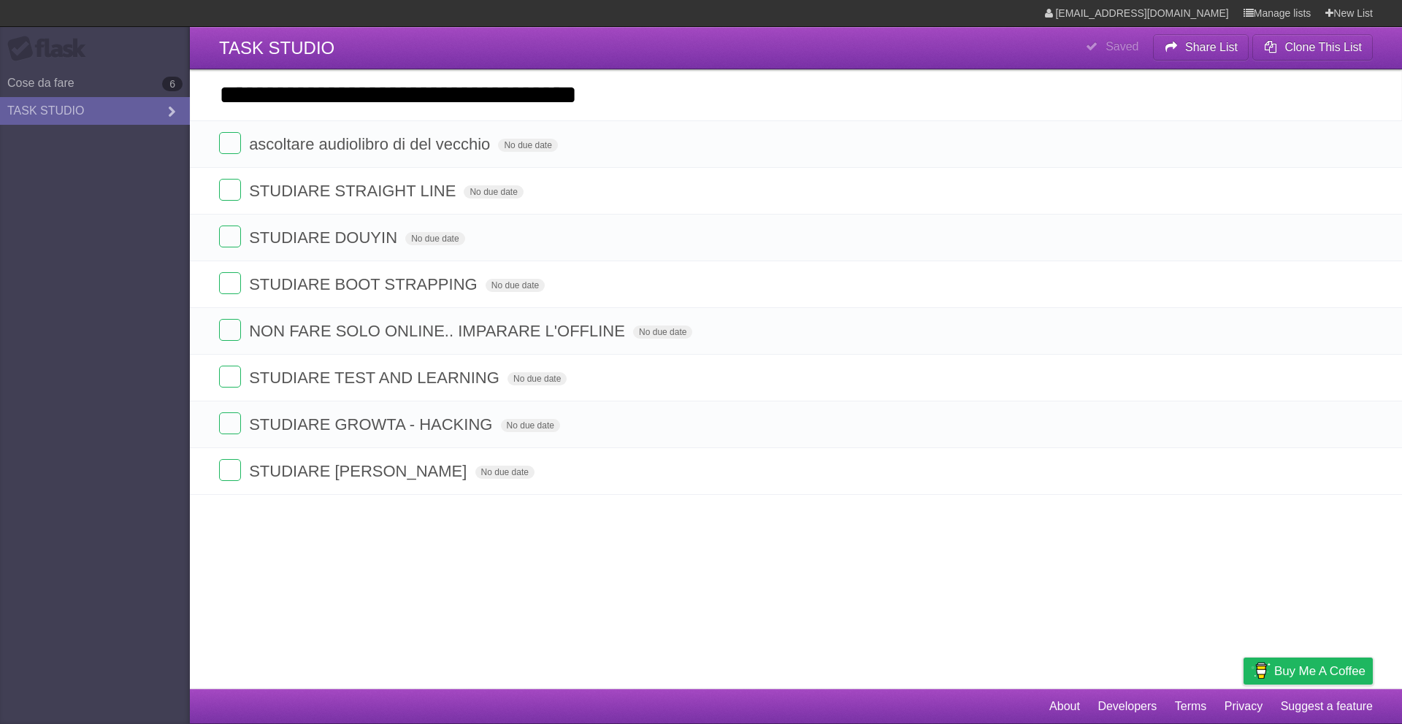 The height and width of the screenshot is (724, 1402). Describe the element at coordinates (1312, 47) in the screenshot. I see `button: Clone This List` at that location.